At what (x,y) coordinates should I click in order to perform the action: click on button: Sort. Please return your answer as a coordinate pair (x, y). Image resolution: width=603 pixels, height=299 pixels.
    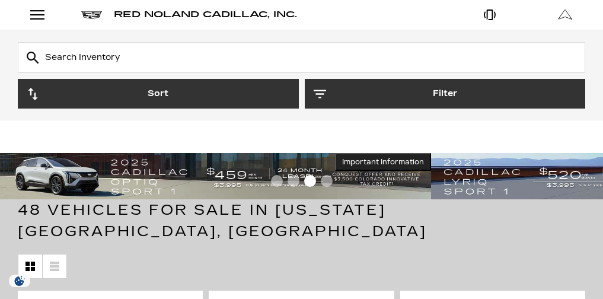
    Looking at the image, I should click on (158, 94).